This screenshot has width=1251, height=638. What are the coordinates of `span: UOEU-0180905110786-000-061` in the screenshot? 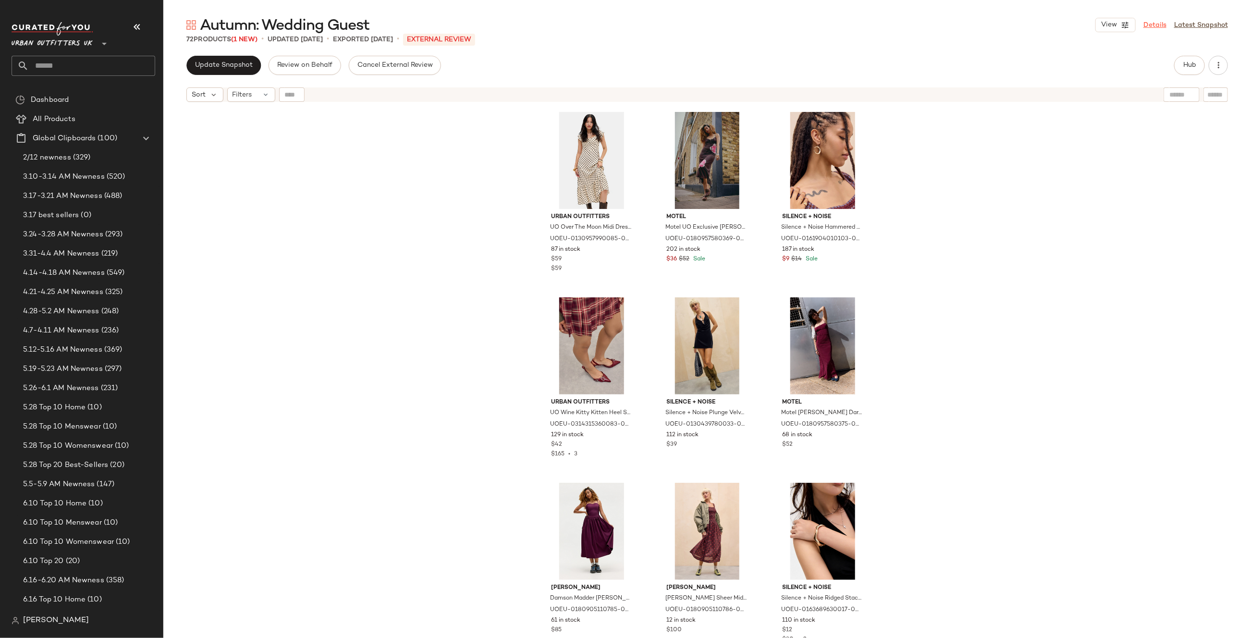 It's located at (706, 610).